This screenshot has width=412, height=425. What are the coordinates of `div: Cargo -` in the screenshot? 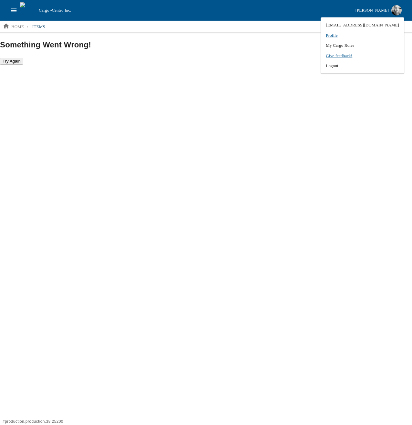 It's located at (194, 10).